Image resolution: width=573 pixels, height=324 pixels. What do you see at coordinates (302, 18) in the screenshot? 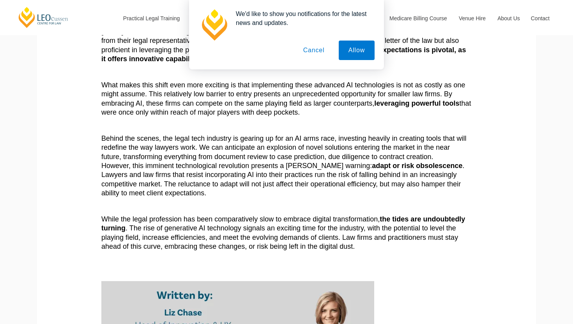
I see `div: We'd like to show you notifications for the latest news and updates.` at bounding box center [302, 18].